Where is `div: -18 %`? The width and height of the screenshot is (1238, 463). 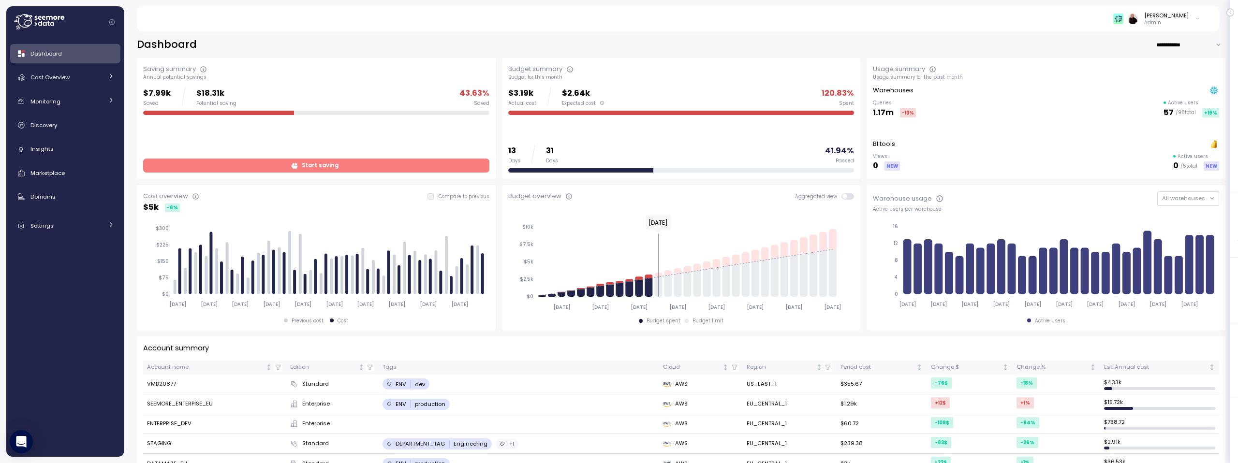
div: -18 % is located at coordinates (1027, 383).